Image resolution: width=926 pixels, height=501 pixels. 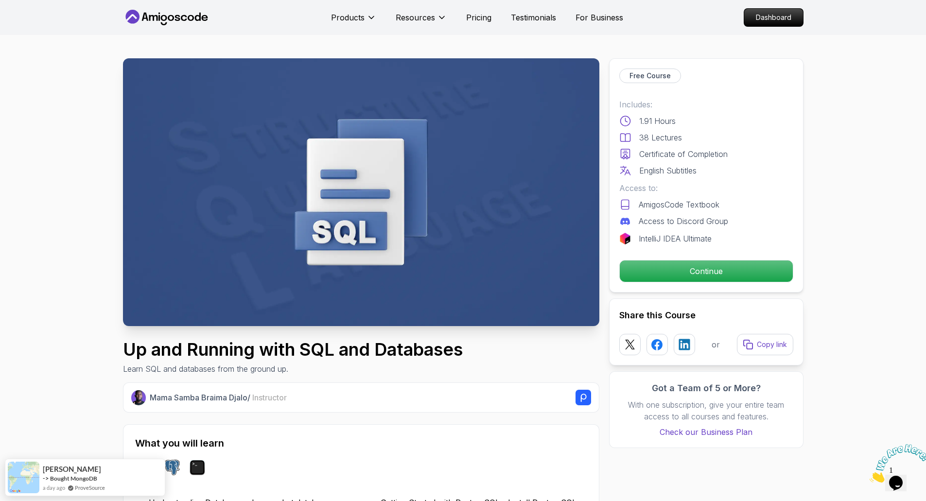 I want to click on p: Resources, so click(x=415, y=17).